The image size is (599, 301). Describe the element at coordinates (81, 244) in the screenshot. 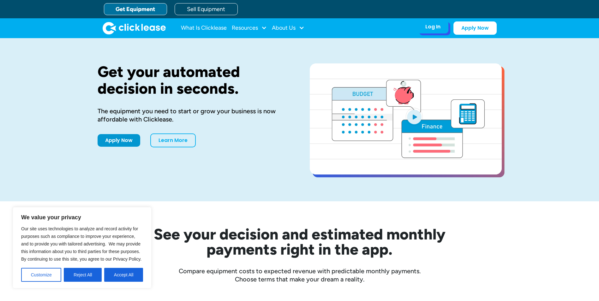

I see `span: Our site uses technologies to analyze and record activity for purposes such as compliance to impr...` at that location.